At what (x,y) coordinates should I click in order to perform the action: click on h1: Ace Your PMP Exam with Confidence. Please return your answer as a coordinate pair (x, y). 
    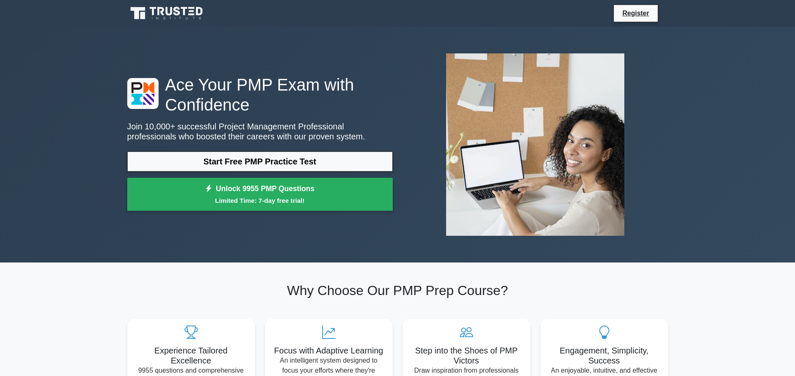
    Looking at the image, I should click on (260, 95).